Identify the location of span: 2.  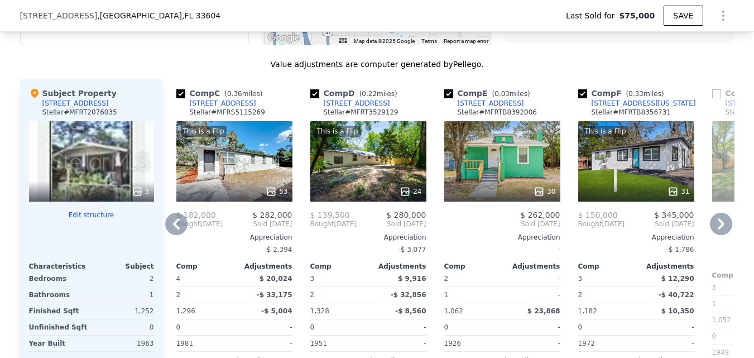
(447, 279).